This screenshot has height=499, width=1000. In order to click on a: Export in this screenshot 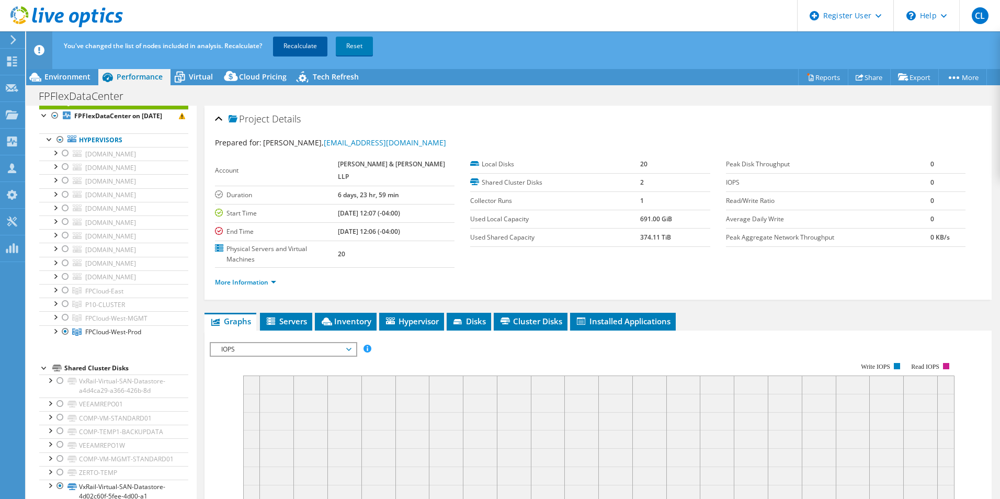, I will do `click(914, 77)`.